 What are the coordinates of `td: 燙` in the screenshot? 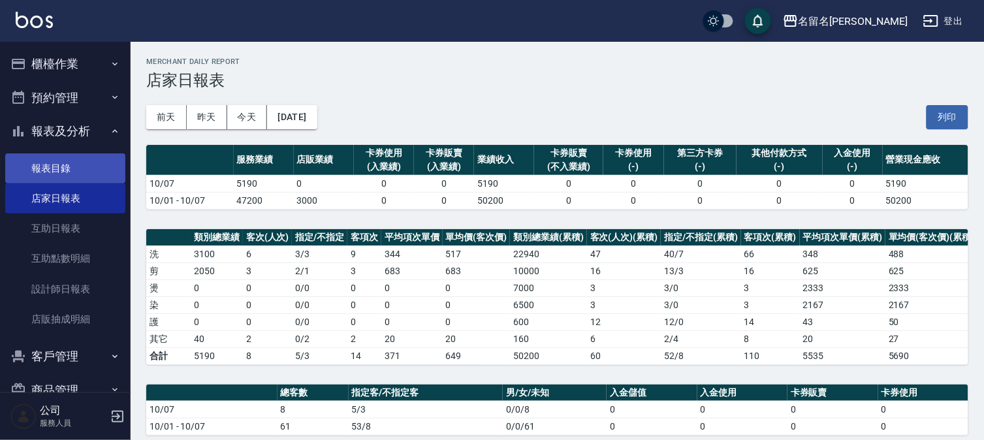 It's located at (168, 288).